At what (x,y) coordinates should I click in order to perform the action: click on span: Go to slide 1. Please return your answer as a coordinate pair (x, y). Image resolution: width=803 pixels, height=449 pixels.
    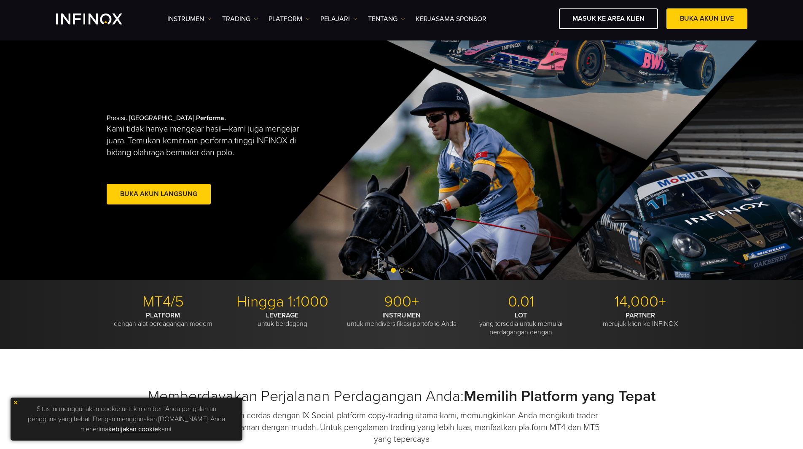
    Looking at the image, I should click on (393, 270).